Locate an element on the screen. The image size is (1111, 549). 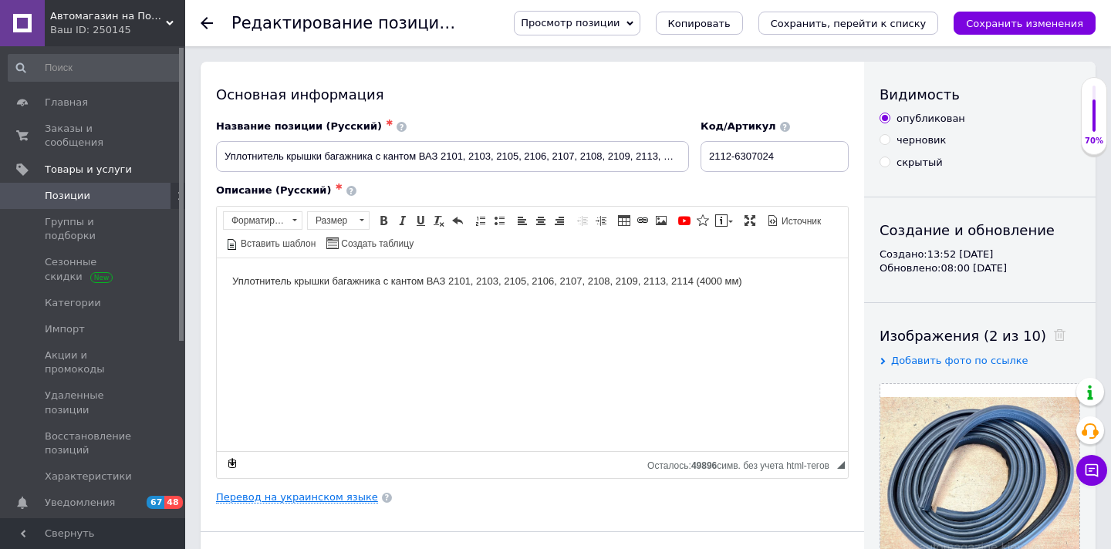
a: Вставить сообщение is located at coordinates (724, 221).